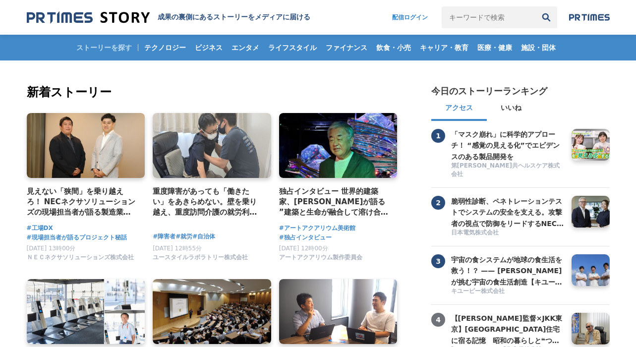  I want to click on a: テクノロジー, so click(165, 48).